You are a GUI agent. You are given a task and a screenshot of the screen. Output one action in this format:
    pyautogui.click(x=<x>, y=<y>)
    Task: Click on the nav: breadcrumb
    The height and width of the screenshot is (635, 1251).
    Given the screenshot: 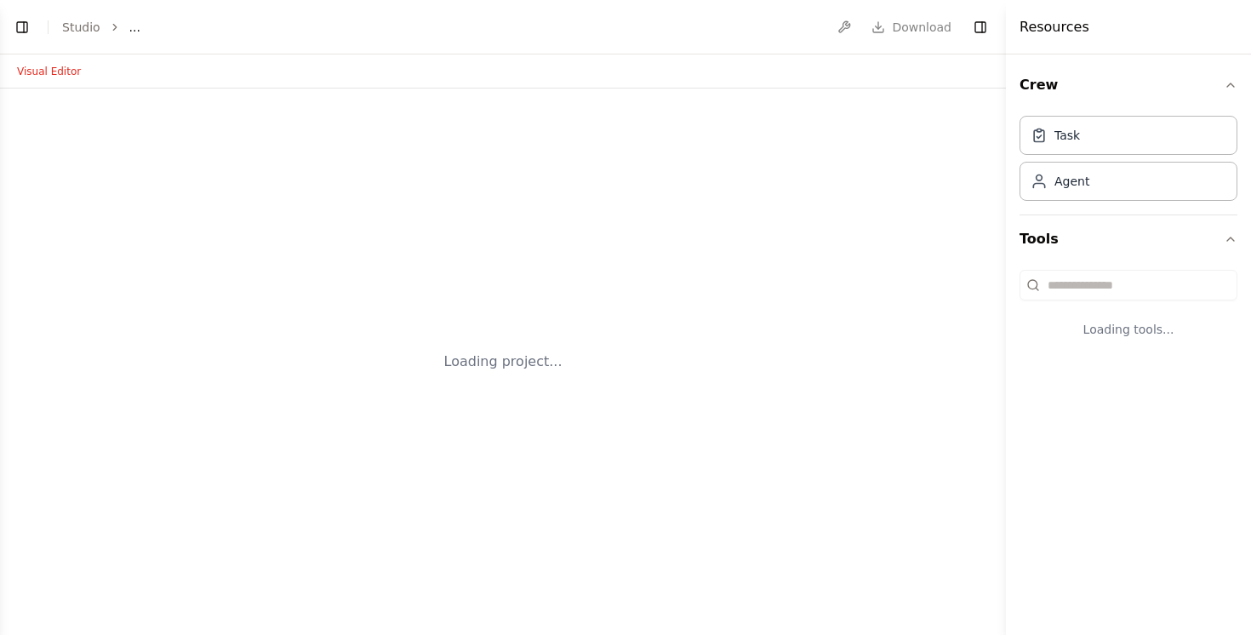 What is the action you would take?
    pyautogui.click(x=101, y=27)
    